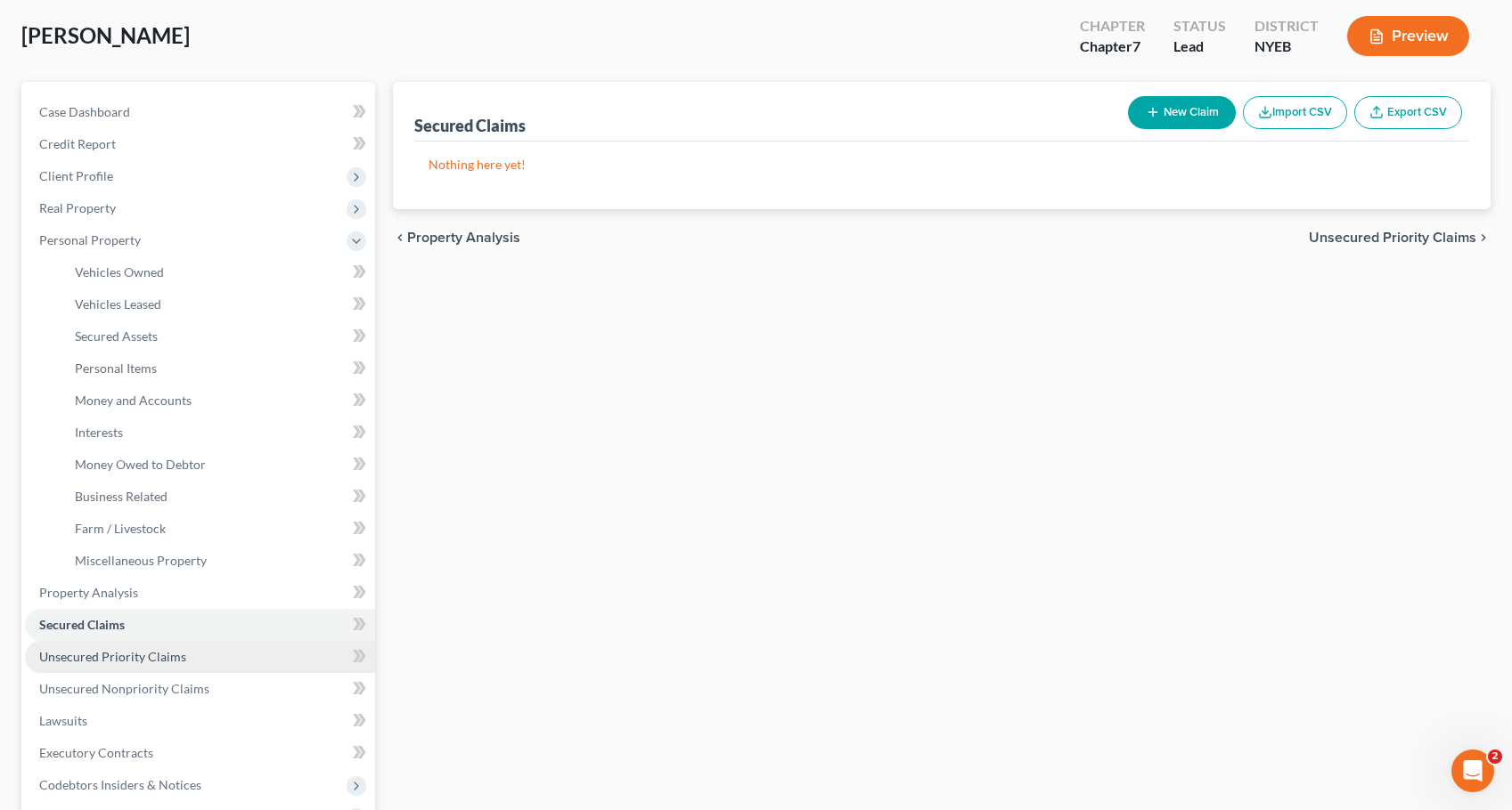 Image resolution: width=1512 pixels, height=810 pixels. Describe the element at coordinates (77, 208) in the screenshot. I see `span: Real Property` at that location.